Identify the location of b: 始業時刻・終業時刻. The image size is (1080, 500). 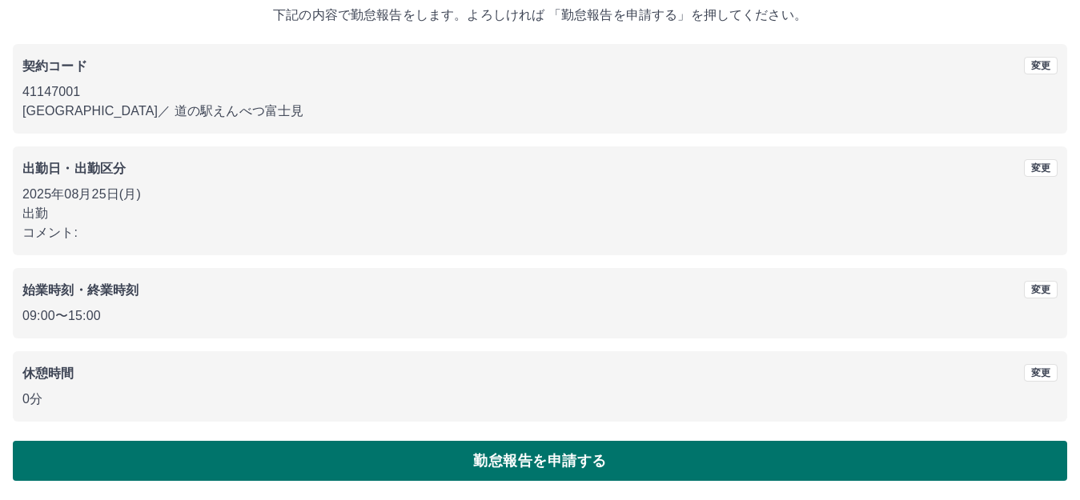
(80, 290).